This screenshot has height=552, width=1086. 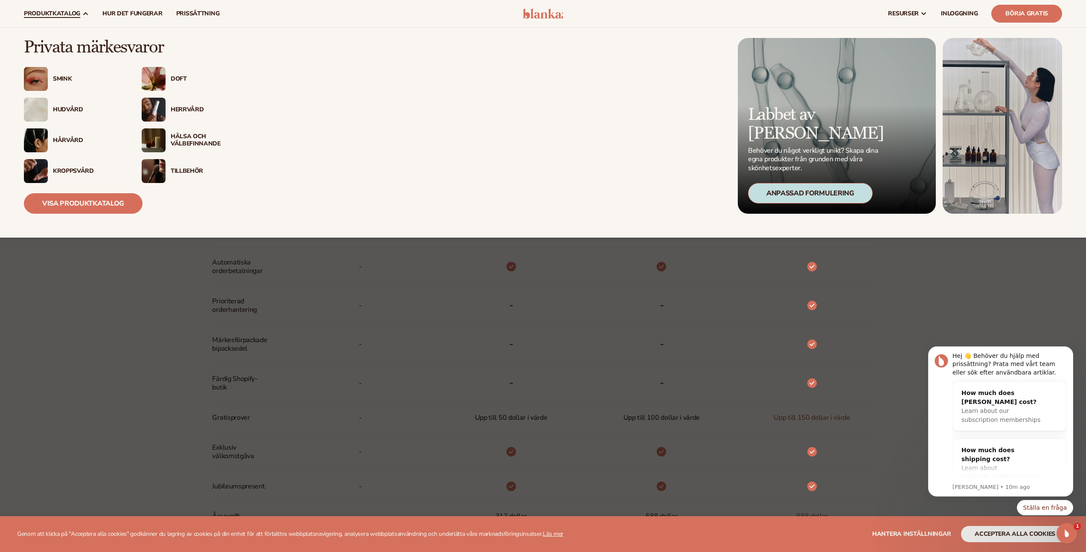 What do you see at coordinates (68, 140) in the screenshot?
I see `font: Hårvård` at bounding box center [68, 140].